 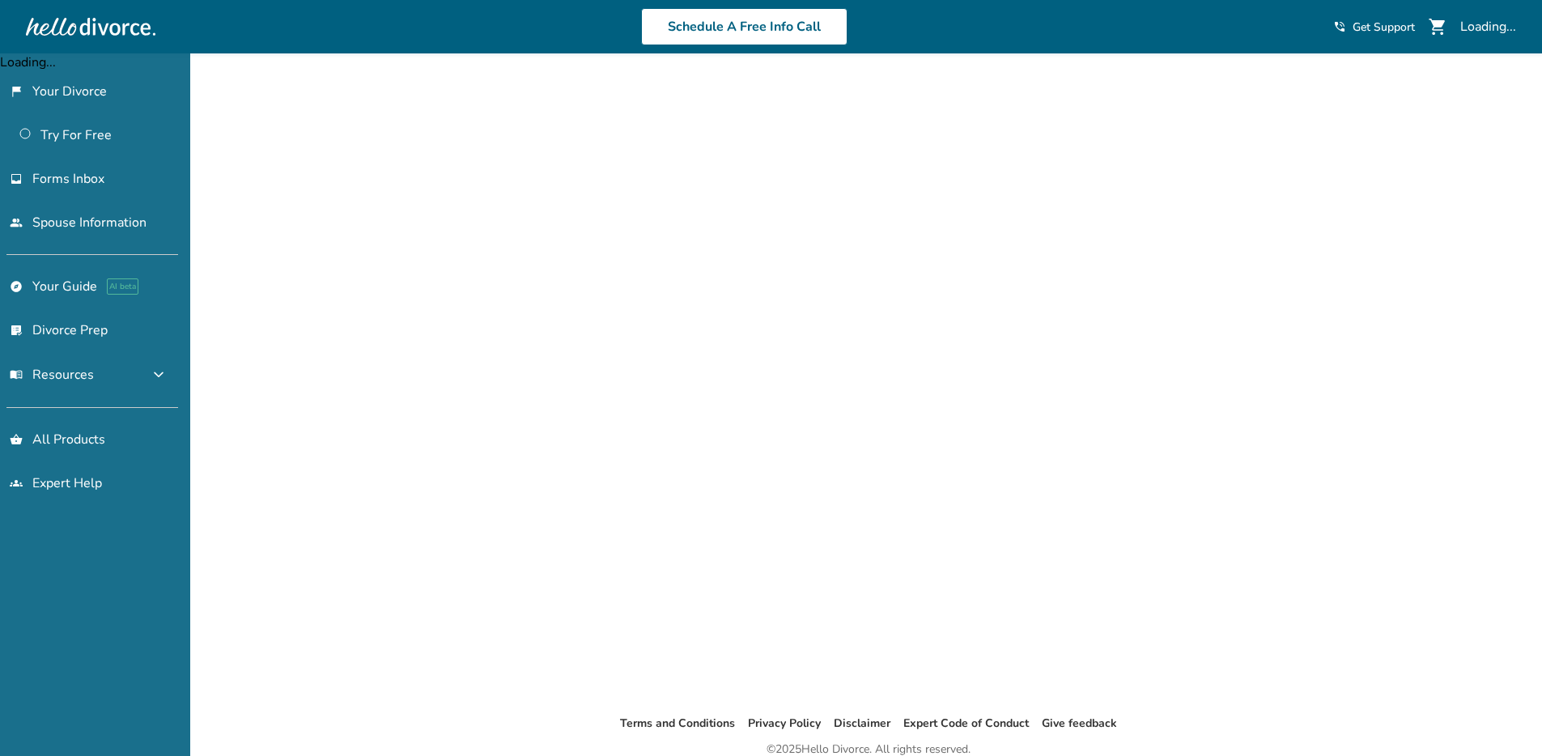 I want to click on a: Schedule A Free Info Call, so click(x=744, y=27).